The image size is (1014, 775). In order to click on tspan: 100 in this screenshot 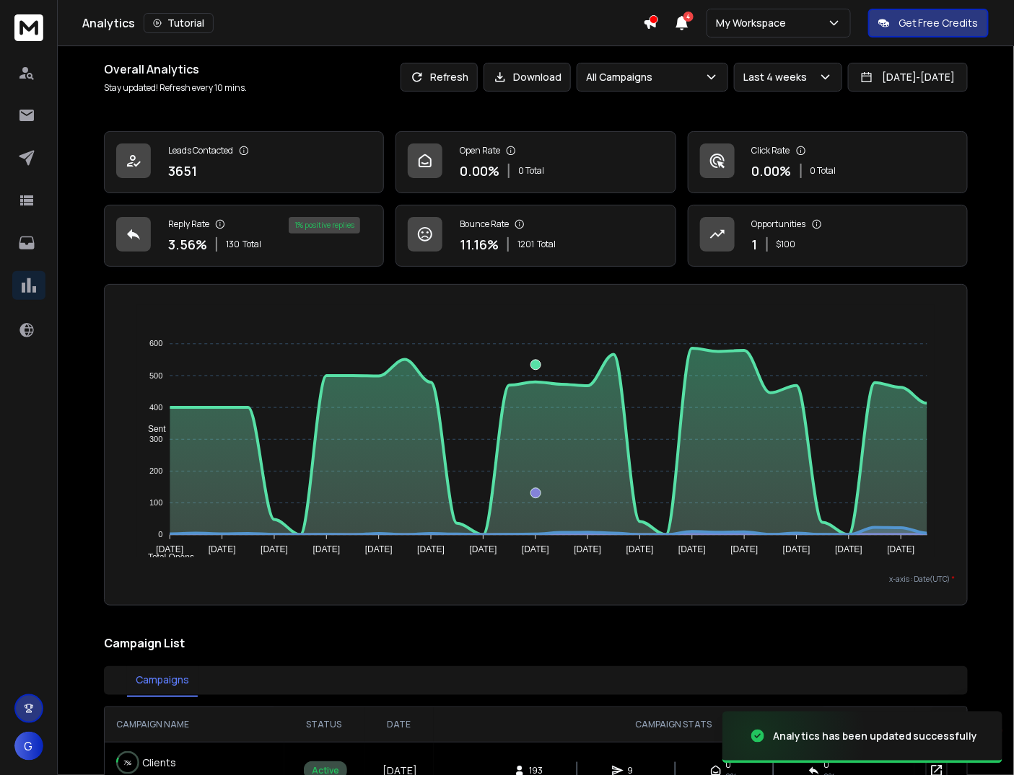, I will do `click(156, 504)`.